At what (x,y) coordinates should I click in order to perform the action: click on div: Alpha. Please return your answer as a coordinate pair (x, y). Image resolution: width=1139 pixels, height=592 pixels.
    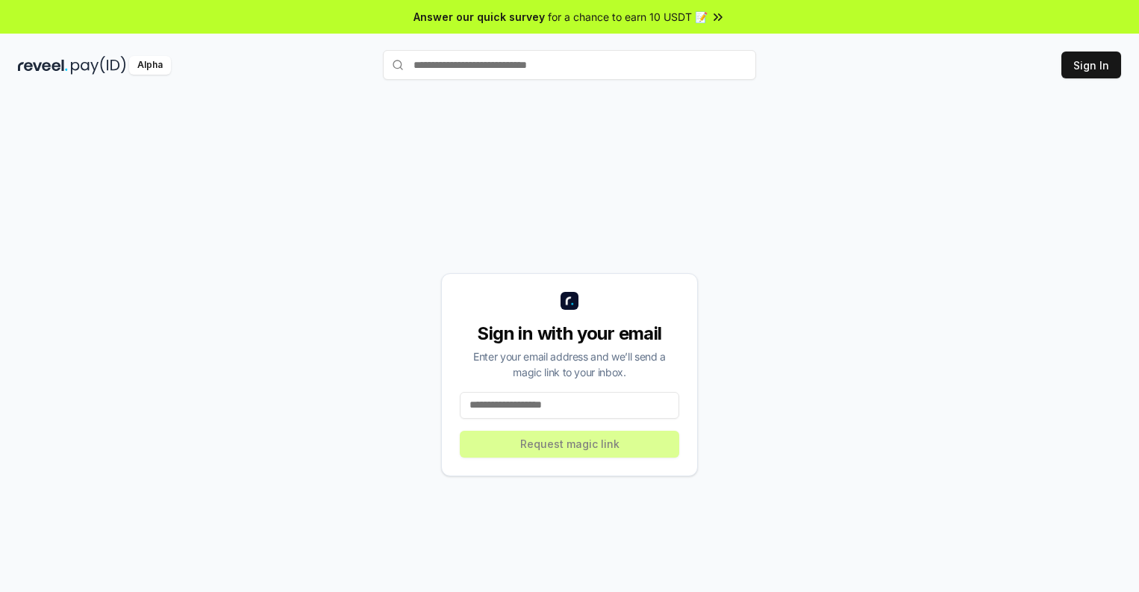
    Looking at the image, I should click on (150, 65).